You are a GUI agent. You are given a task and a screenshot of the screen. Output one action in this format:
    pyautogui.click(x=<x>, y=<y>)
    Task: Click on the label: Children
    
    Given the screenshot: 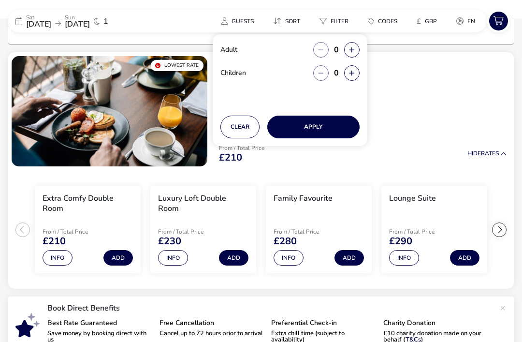 What is the action you would take?
    pyautogui.click(x=237, y=73)
    